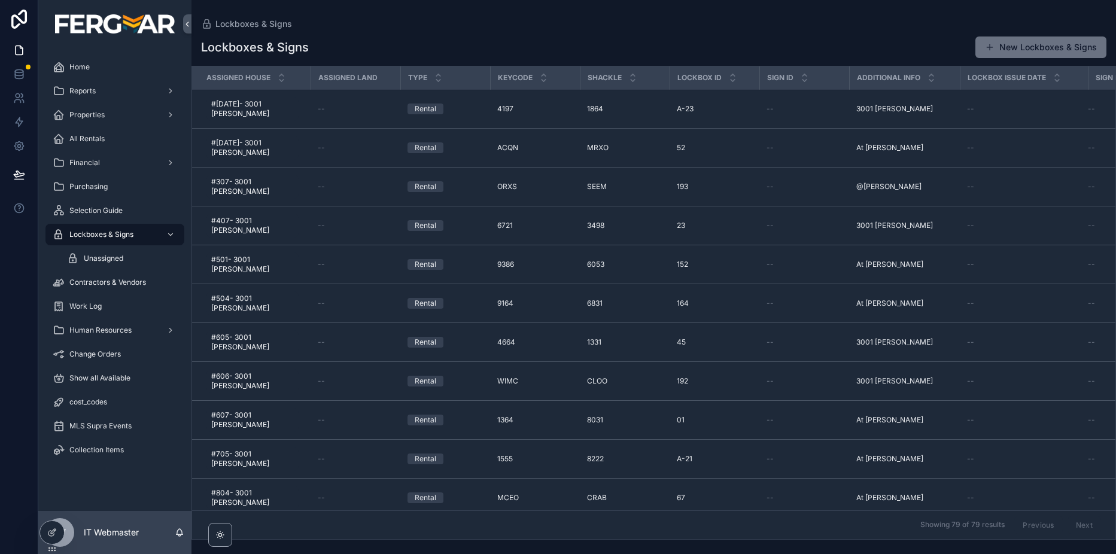 This screenshot has width=1116, height=554. What do you see at coordinates (80, 67) in the screenshot?
I see `span: Home` at bounding box center [80, 67].